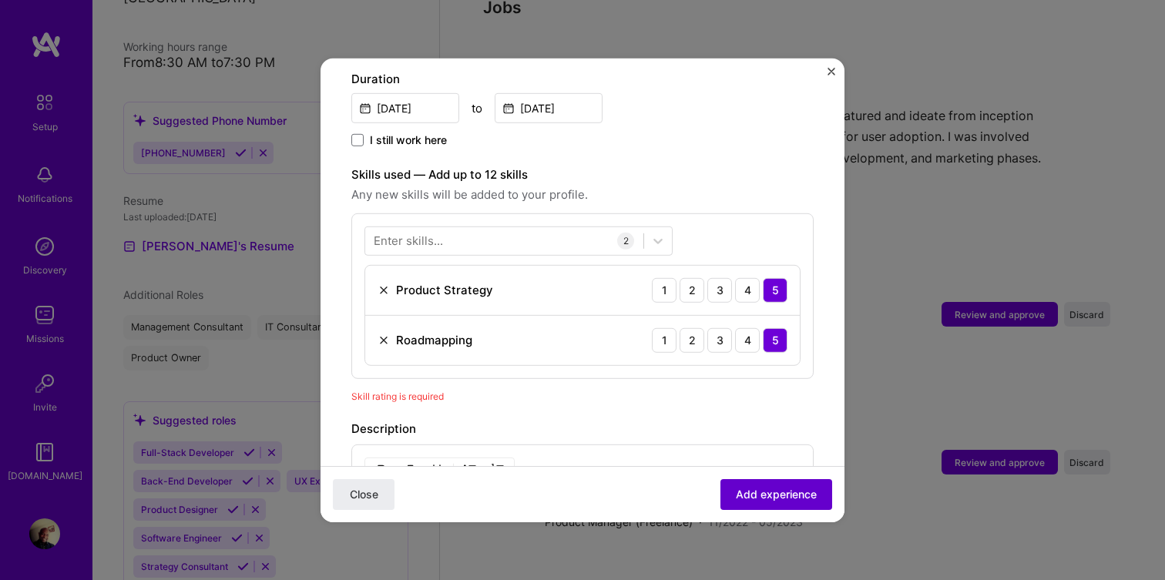  I want to click on img: UL, so click(470, 469).